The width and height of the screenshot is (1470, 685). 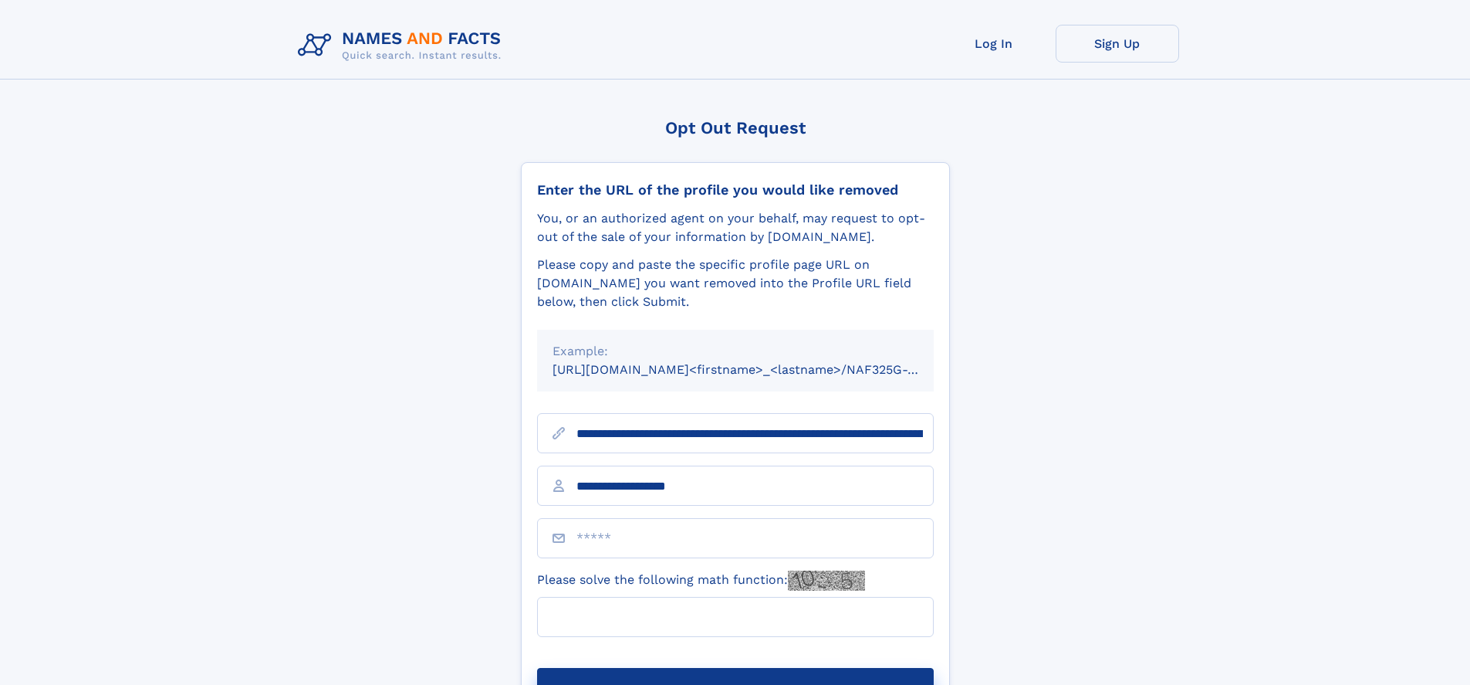 What do you see at coordinates (736, 351) in the screenshot?
I see `div: Example:` at bounding box center [736, 351].